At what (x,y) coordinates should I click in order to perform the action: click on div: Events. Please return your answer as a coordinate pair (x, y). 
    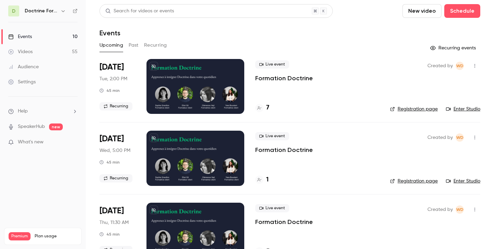
    Looking at the image, I should click on (20, 37).